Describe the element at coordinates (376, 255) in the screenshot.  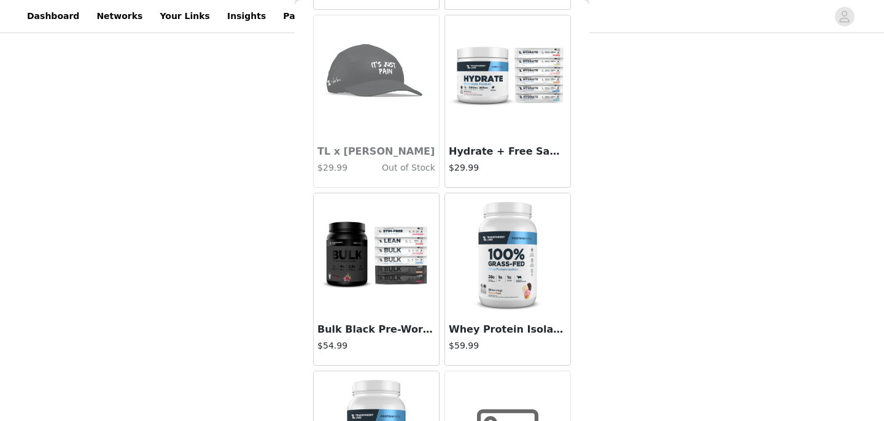
I see `img: Bulk Black Pre-Workout + Free Variety Pack` at that location.